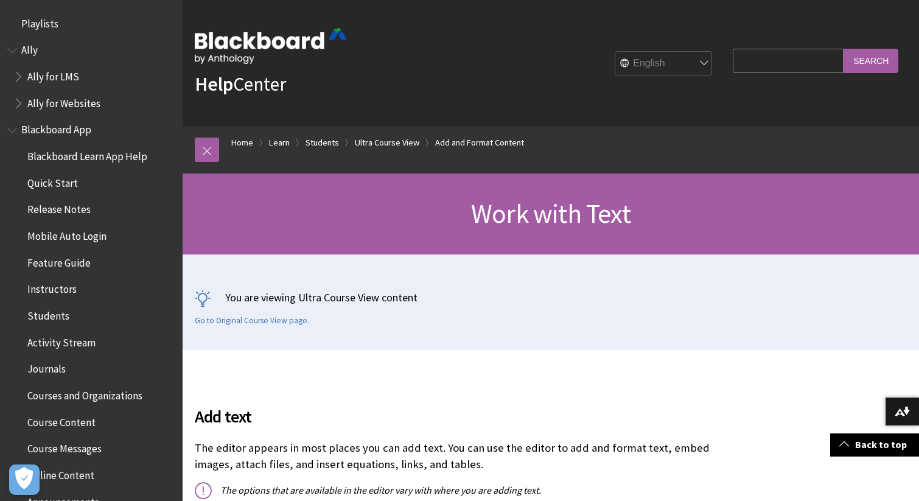 This screenshot has width=919, height=501. Describe the element at coordinates (279, 142) in the screenshot. I see `a: Learn` at that location.